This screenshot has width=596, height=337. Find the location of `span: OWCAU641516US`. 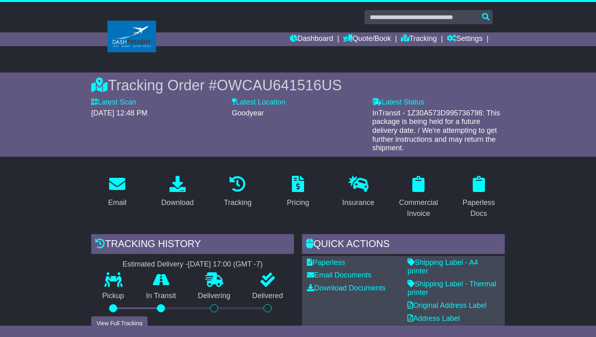

span: OWCAU641516US is located at coordinates (279, 85).